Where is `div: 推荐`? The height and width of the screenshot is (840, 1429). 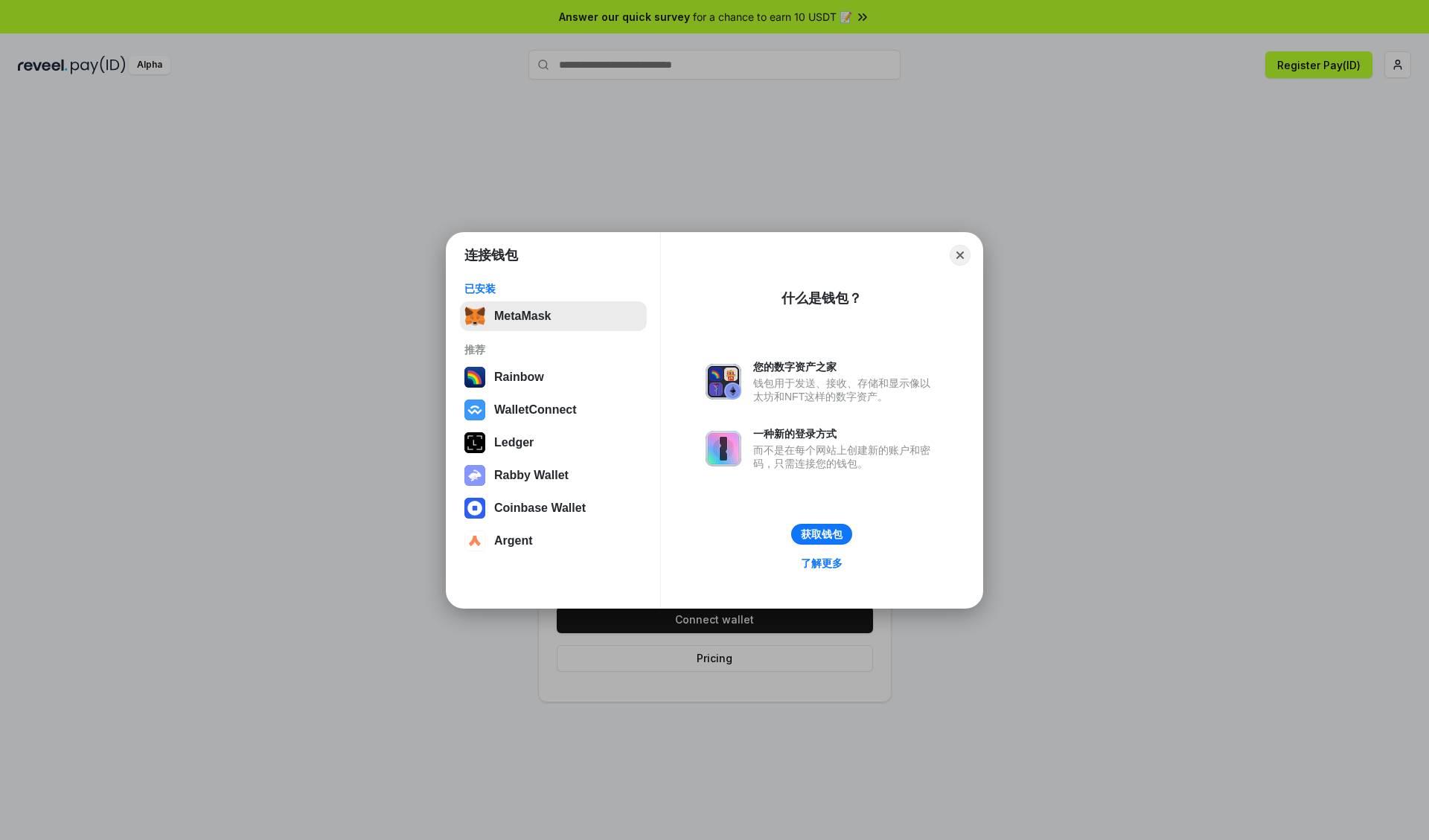 div: 推荐 is located at coordinates (552, 350).